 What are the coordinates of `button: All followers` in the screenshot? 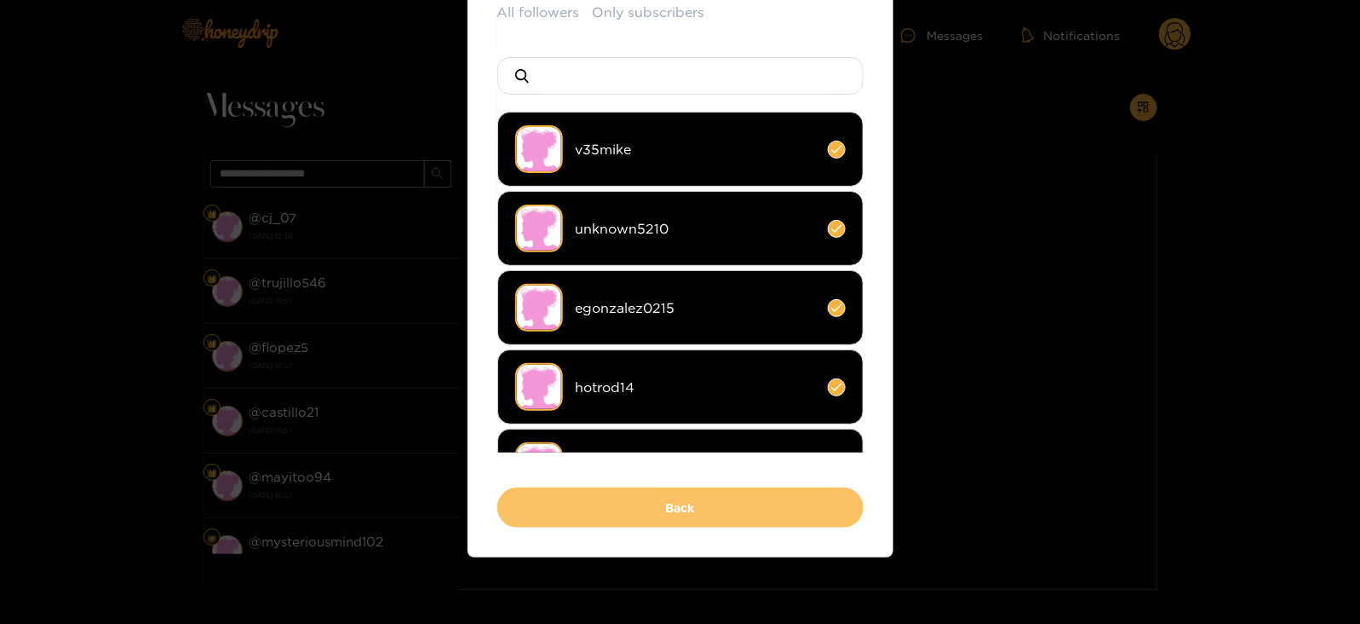 It's located at (538, 12).